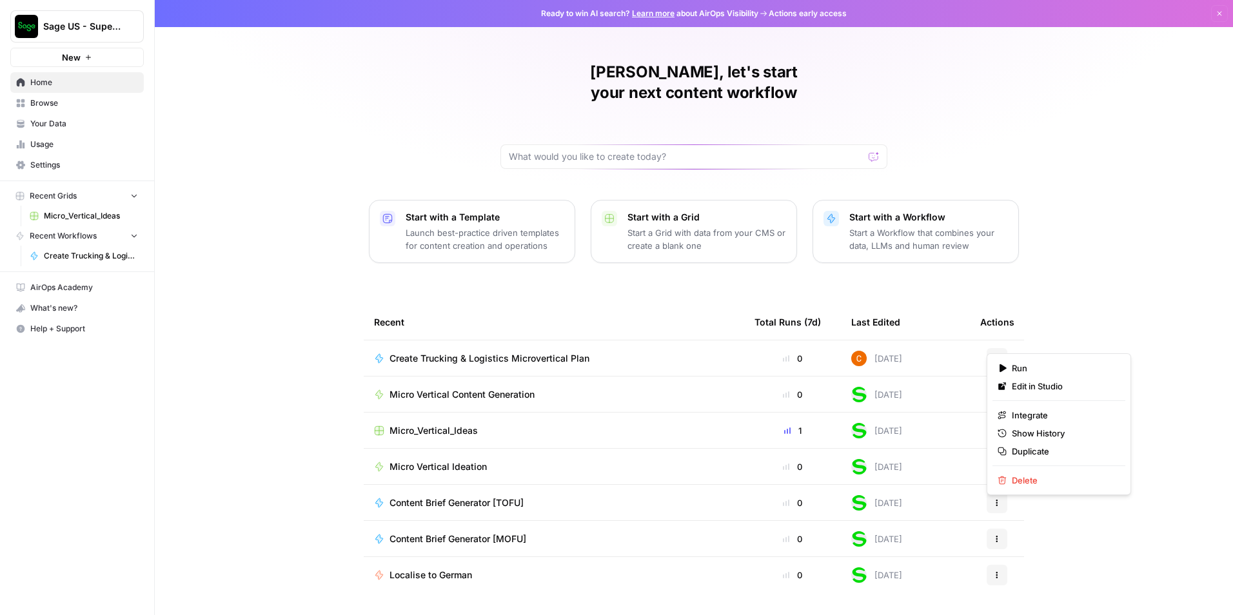  I want to click on div: What's new?, so click(77, 308).